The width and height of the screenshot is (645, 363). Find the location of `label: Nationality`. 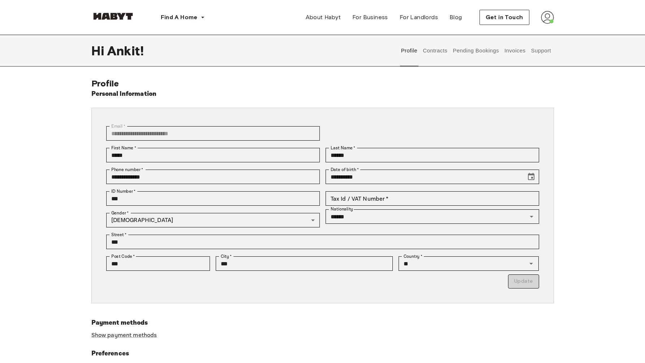

label: Nationality is located at coordinates (342, 209).